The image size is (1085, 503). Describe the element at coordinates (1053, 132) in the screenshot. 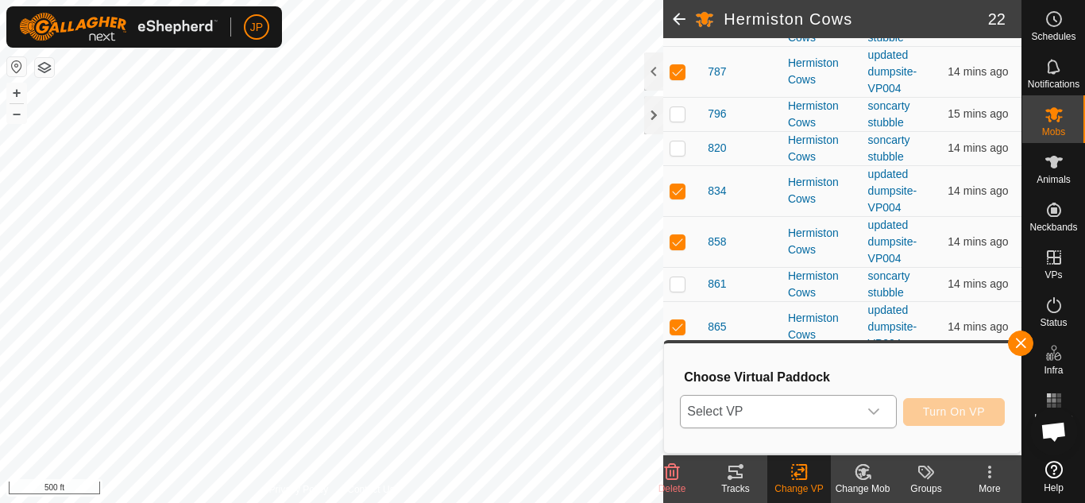

I see `span: Mobs` at that location.